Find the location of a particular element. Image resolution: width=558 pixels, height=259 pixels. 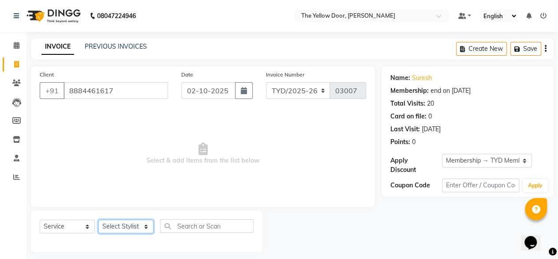

a: INVOICE is located at coordinates (58, 47).